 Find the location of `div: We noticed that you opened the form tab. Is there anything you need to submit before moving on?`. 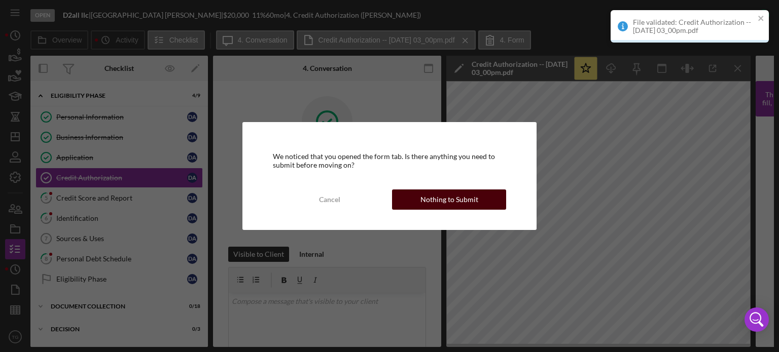

div: We noticed that you opened the form tab. Is there anything you need to submit before moving on? is located at coordinates (389, 161).